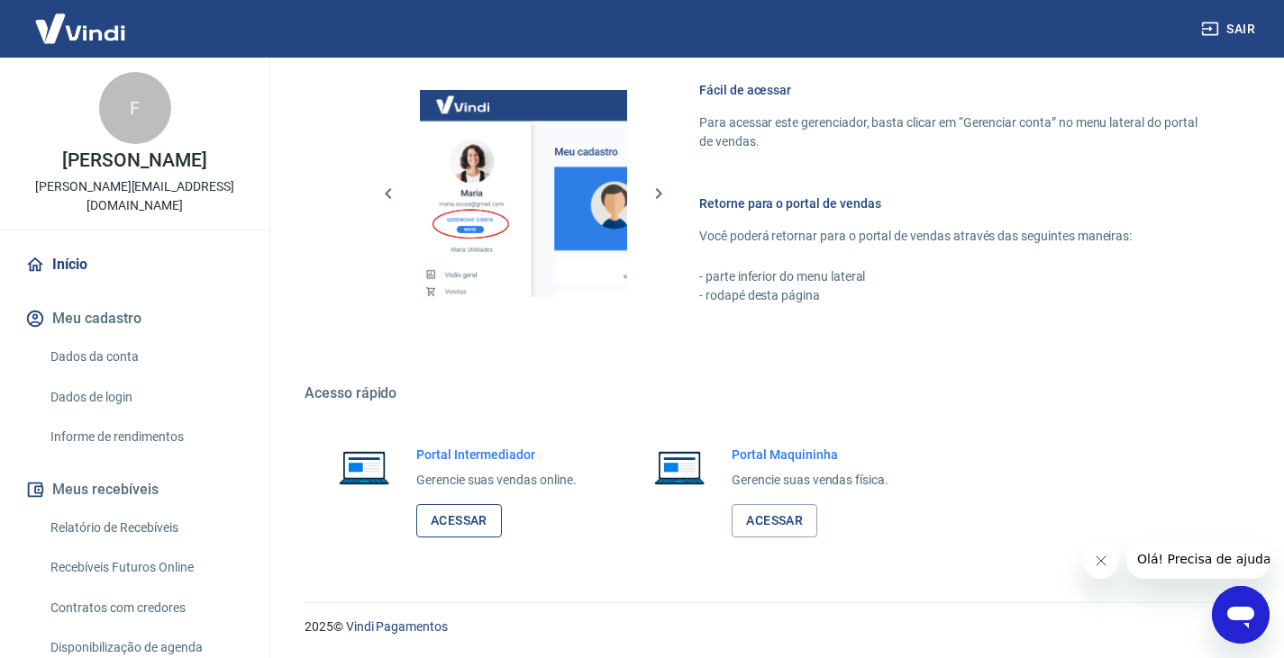 Image resolution: width=1284 pixels, height=658 pixels. I want to click on a: Dados da conta, so click(145, 357).